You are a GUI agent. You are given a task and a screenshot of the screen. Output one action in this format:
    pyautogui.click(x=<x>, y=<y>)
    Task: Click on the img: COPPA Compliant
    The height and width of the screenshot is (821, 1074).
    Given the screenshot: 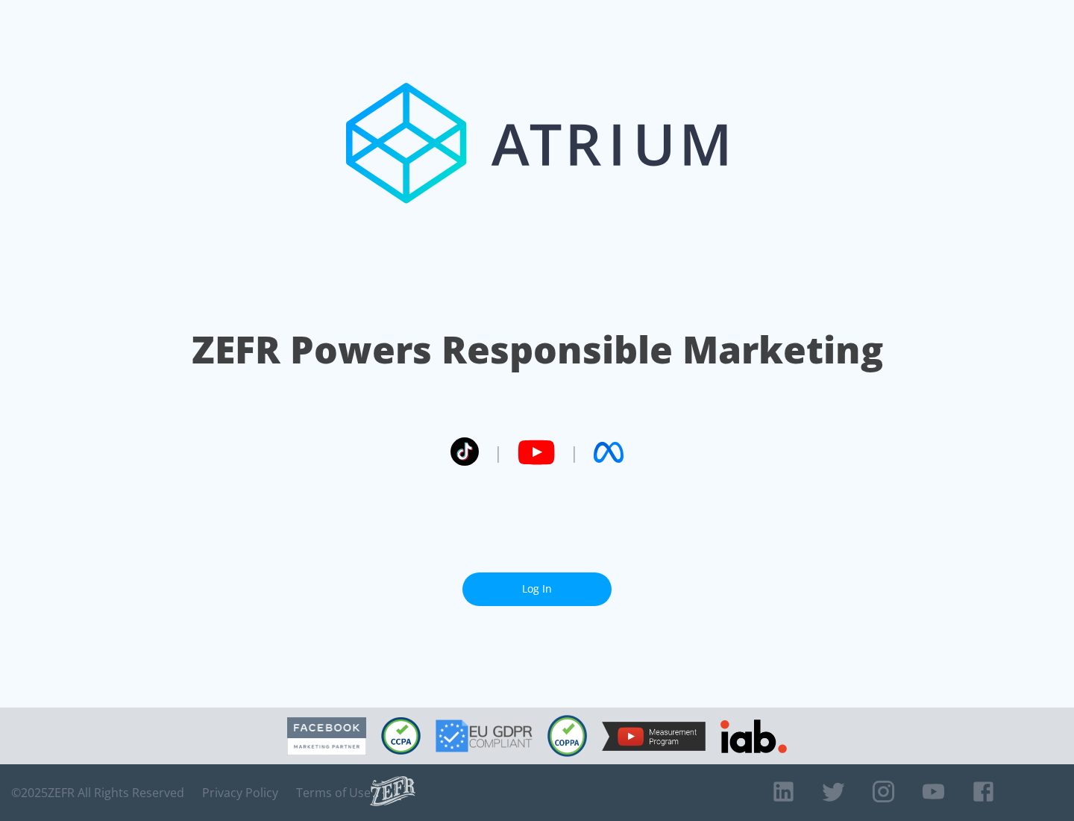 What is the action you would take?
    pyautogui.click(x=567, y=736)
    